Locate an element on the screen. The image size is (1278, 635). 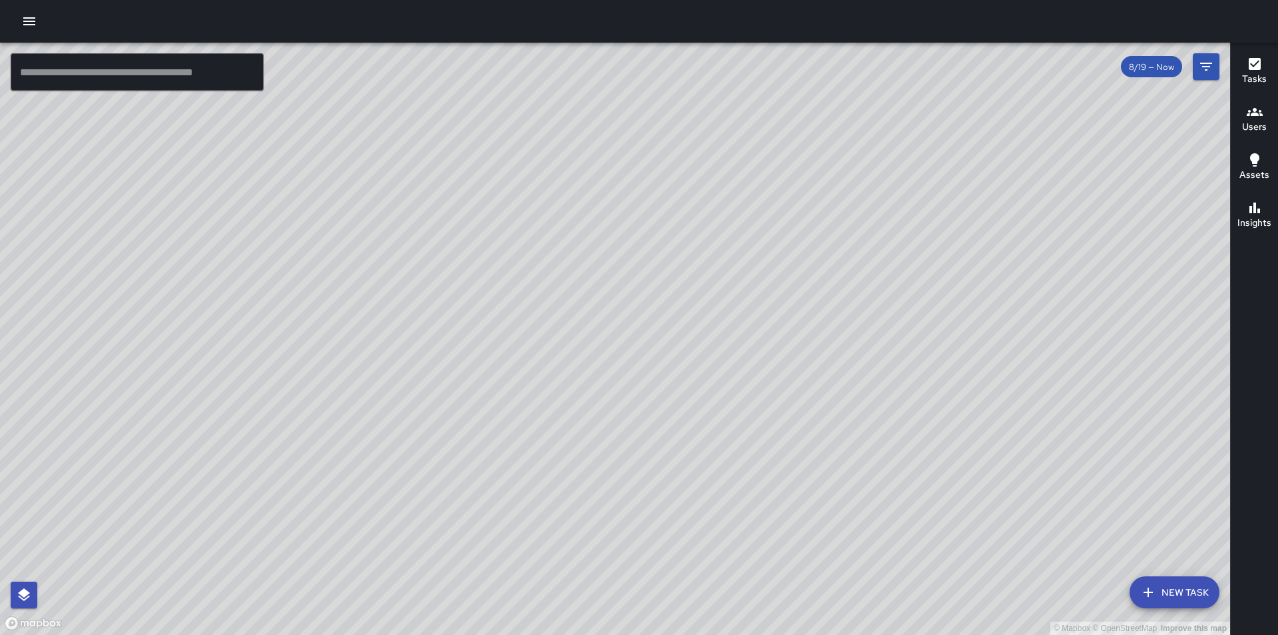
span: 8/19 — Now is located at coordinates (1152, 67).